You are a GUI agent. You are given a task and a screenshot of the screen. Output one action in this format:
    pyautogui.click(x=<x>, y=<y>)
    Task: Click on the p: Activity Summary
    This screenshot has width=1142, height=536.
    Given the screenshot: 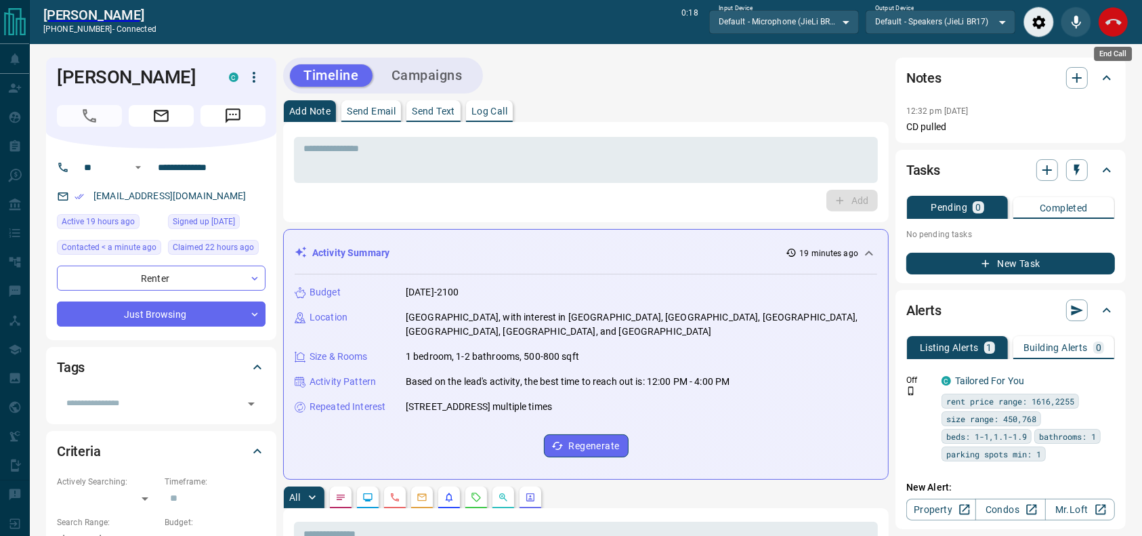 What is the action you would take?
    pyautogui.click(x=351, y=253)
    